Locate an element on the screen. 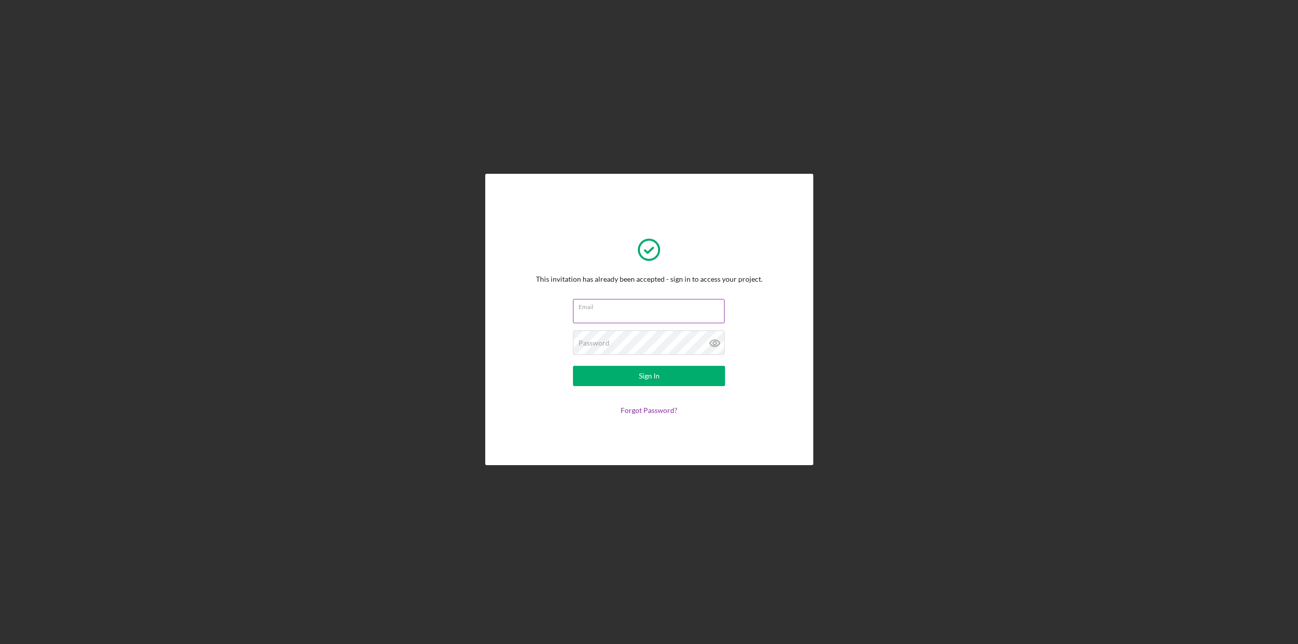 The height and width of the screenshot is (644, 1298). label: Email is located at coordinates (652, 305).